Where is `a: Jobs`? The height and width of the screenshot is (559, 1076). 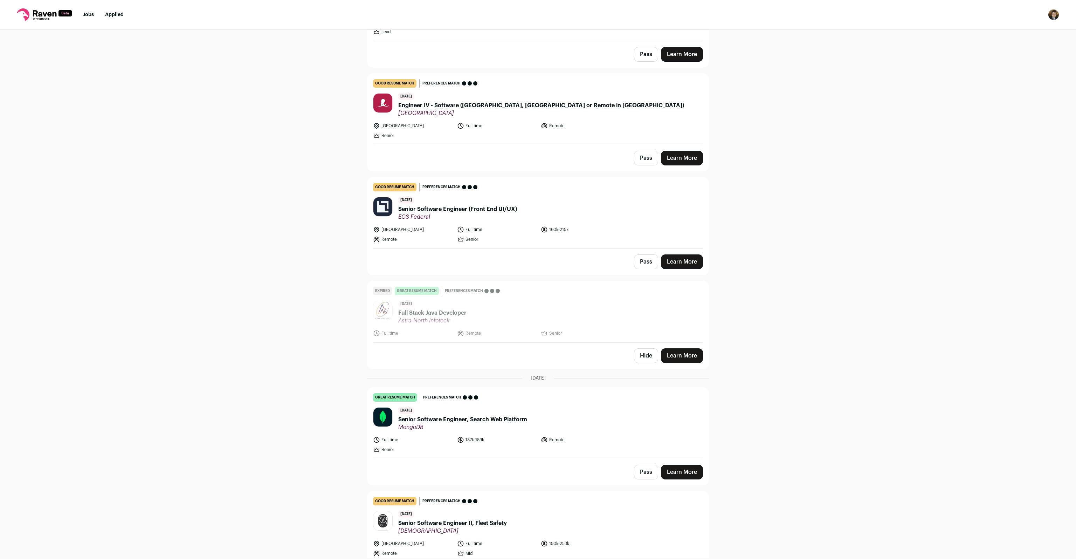 a: Jobs is located at coordinates (88, 15).